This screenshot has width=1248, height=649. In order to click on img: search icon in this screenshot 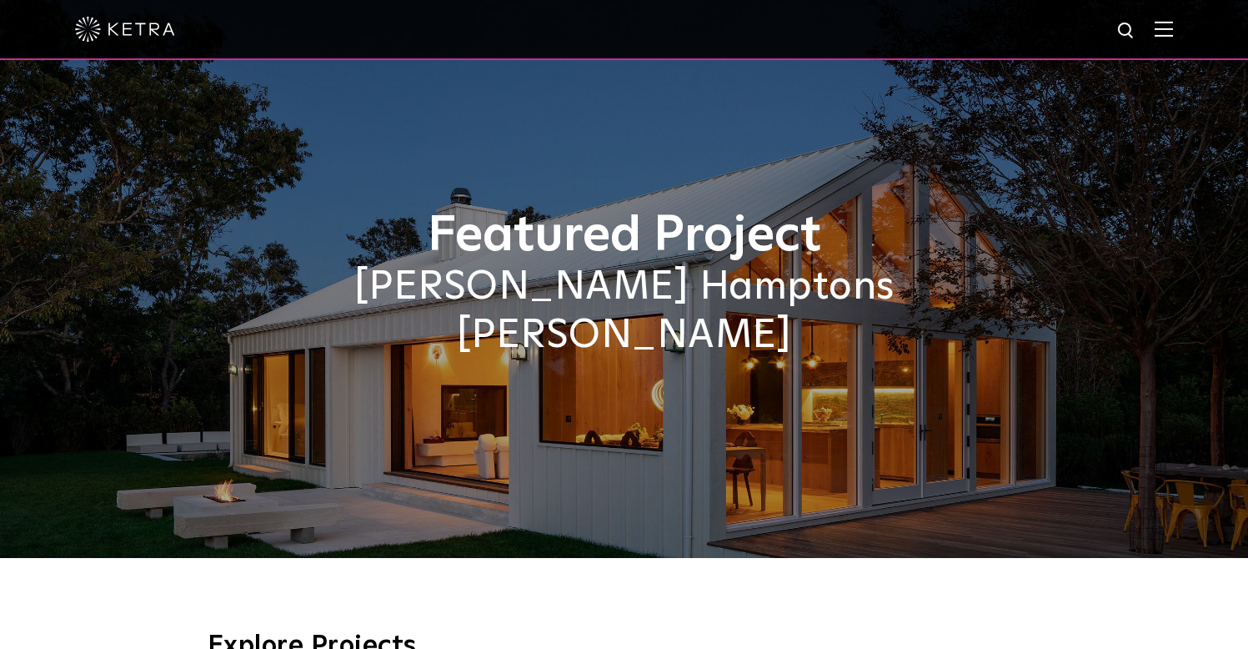, I will do `click(1127, 31)`.